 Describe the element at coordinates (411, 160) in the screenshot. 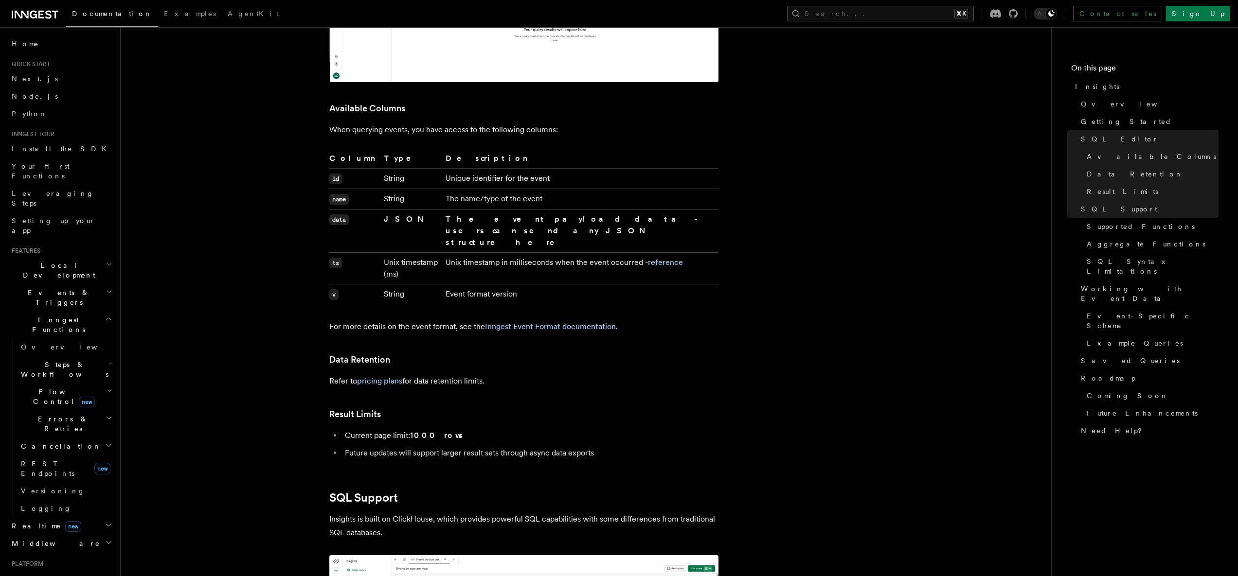

I see `th: Type` at that location.